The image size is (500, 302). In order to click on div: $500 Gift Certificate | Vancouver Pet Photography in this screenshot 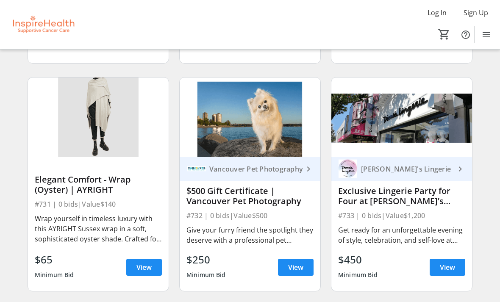, I will do `click(250, 196)`.